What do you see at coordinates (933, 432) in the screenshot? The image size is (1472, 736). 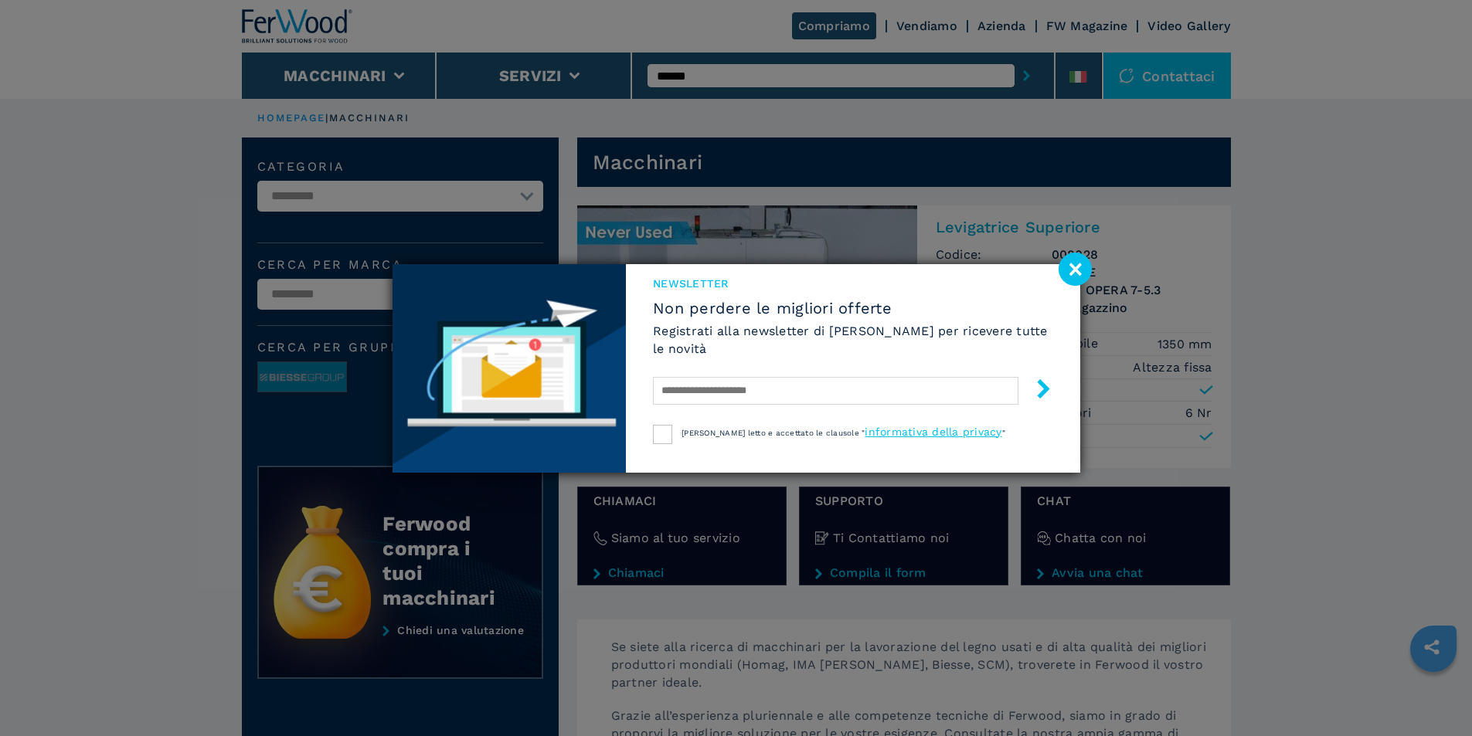 I see `span: informativa della privacy` at bounding box center [933, 432].